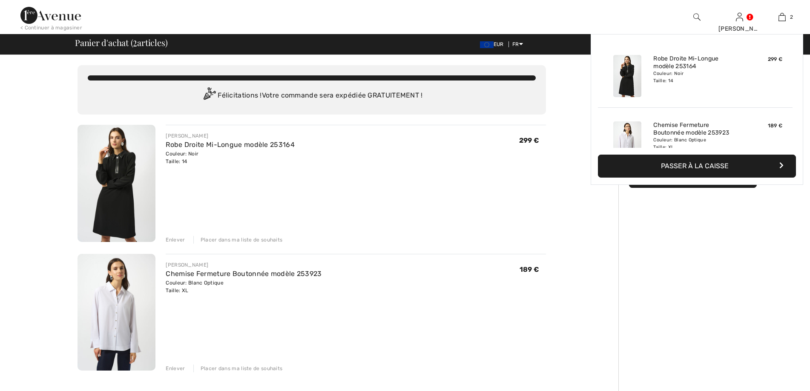 This screenshot has width=810, height=391. I want to click on img: Euro, so click(487, 45).